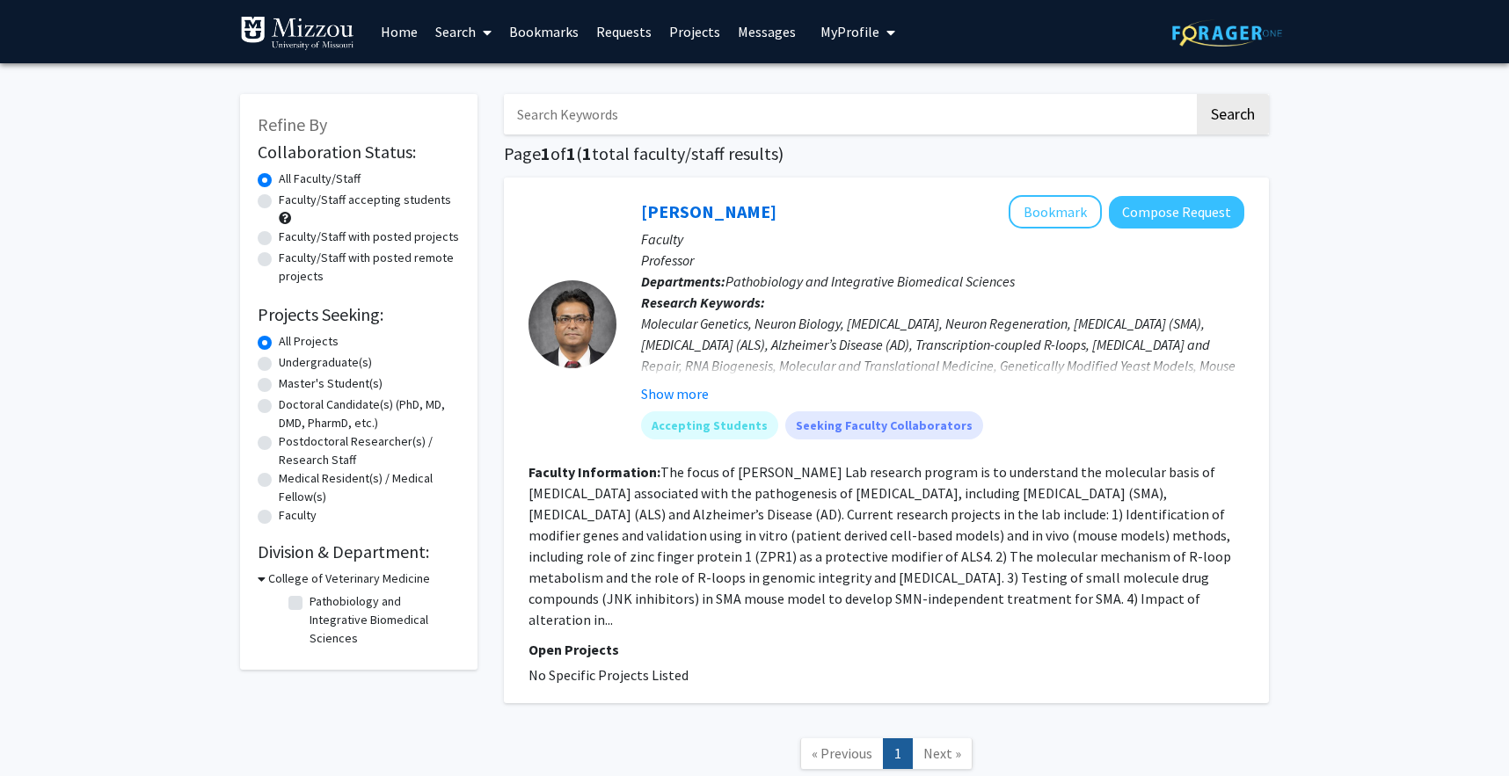 The width and height of the screenshot is (1509, 776). Describe the element at coordinates (594, 472) in the screenshot. I see `b: Faculty Information:` at that location.